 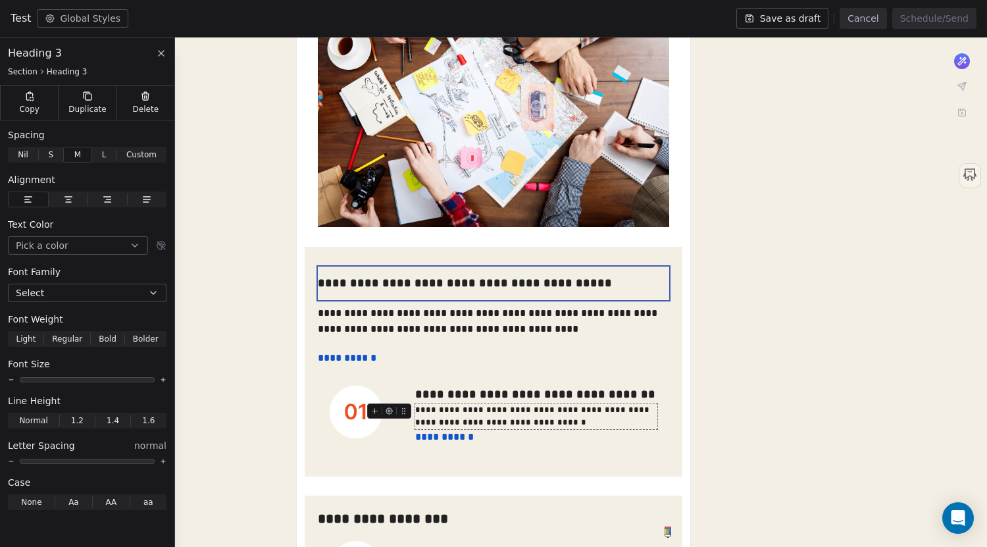 What do you see at coordinates (41, 446) in the screenshot?
I see `span: Letter Spacing` at bounding box center [41, 446].